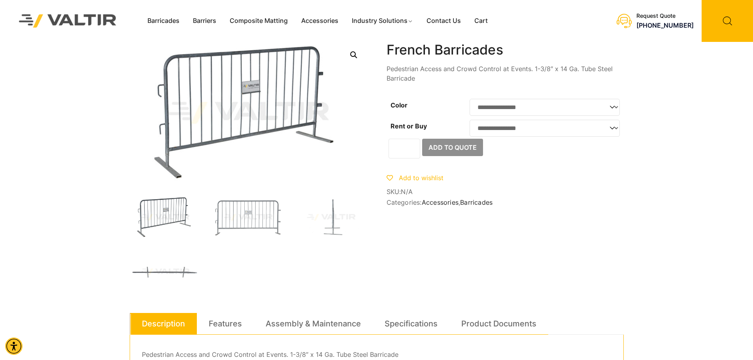 The height and width of the screenshot is (360, 753). I want to click on div: Request Quote, so click(665, 16).